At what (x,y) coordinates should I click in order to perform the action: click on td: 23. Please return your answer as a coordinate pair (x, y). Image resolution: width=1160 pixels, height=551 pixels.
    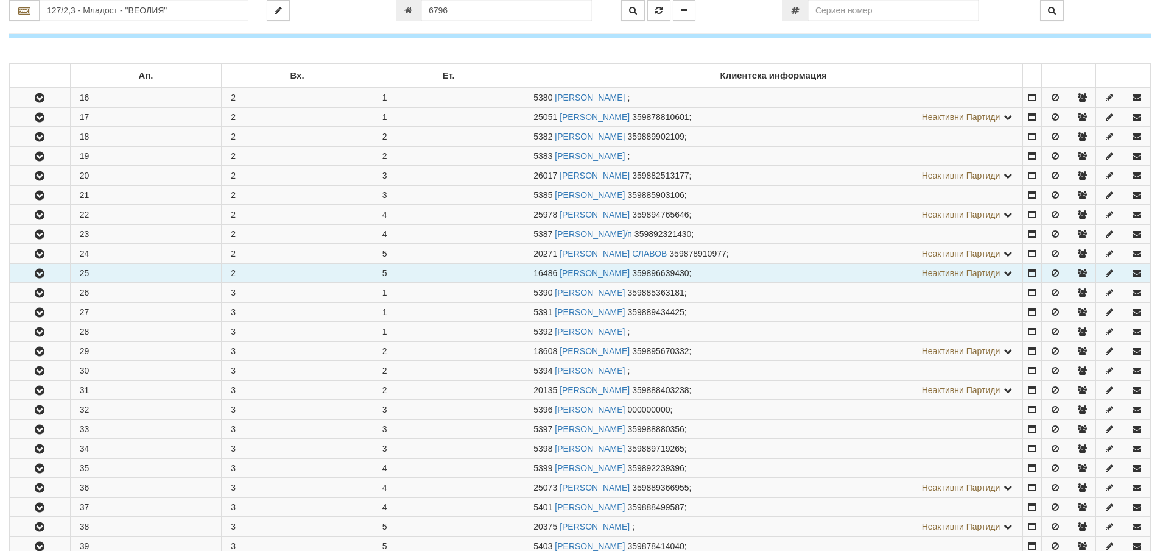
    Looking at the image, I should click on (146, 234).